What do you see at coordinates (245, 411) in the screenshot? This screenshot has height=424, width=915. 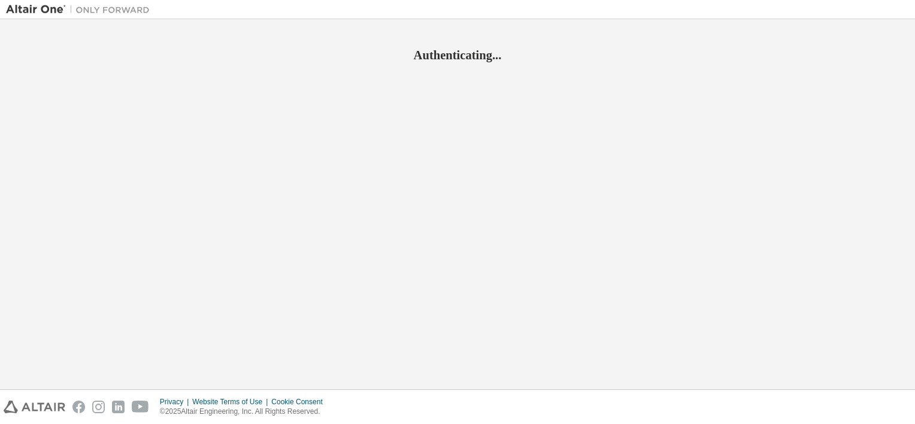 I see `p: © 2025 Altair Engineering, Inc. All Rights Reserved.` at bounding box center [245, 411].